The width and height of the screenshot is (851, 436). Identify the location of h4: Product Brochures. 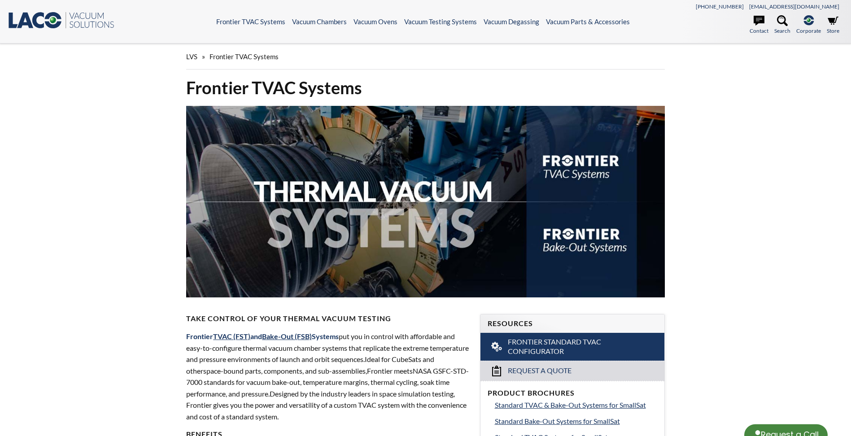
(572, 393).